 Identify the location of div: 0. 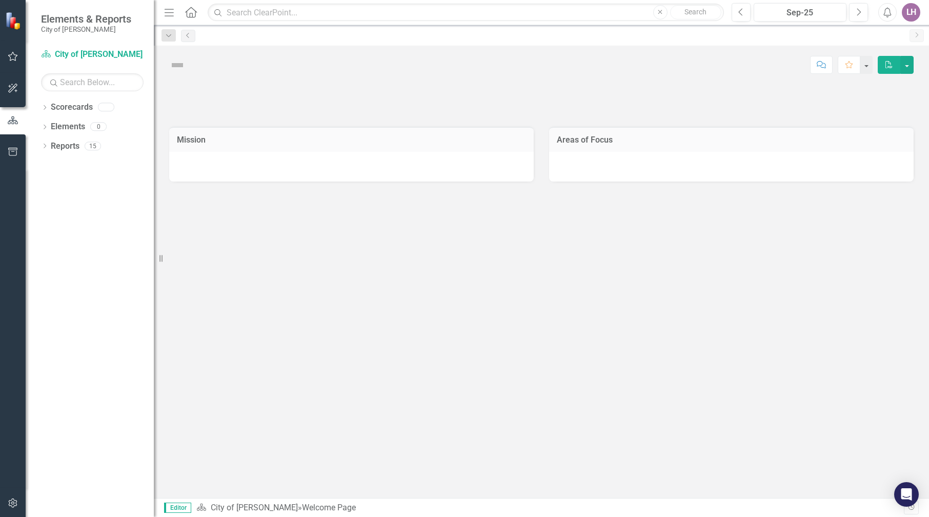
(98, 127).